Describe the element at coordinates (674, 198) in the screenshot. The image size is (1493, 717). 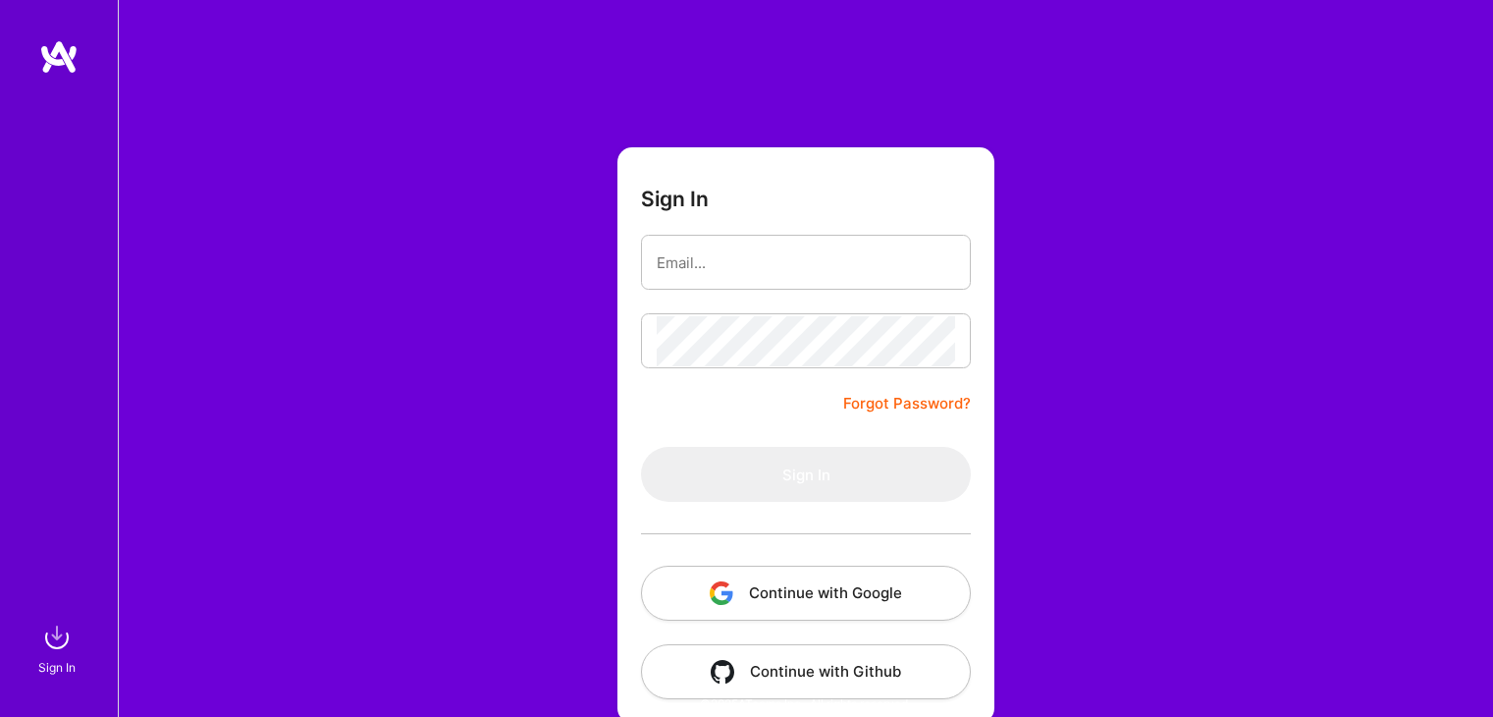
I see `h3: Sign In` at that location.